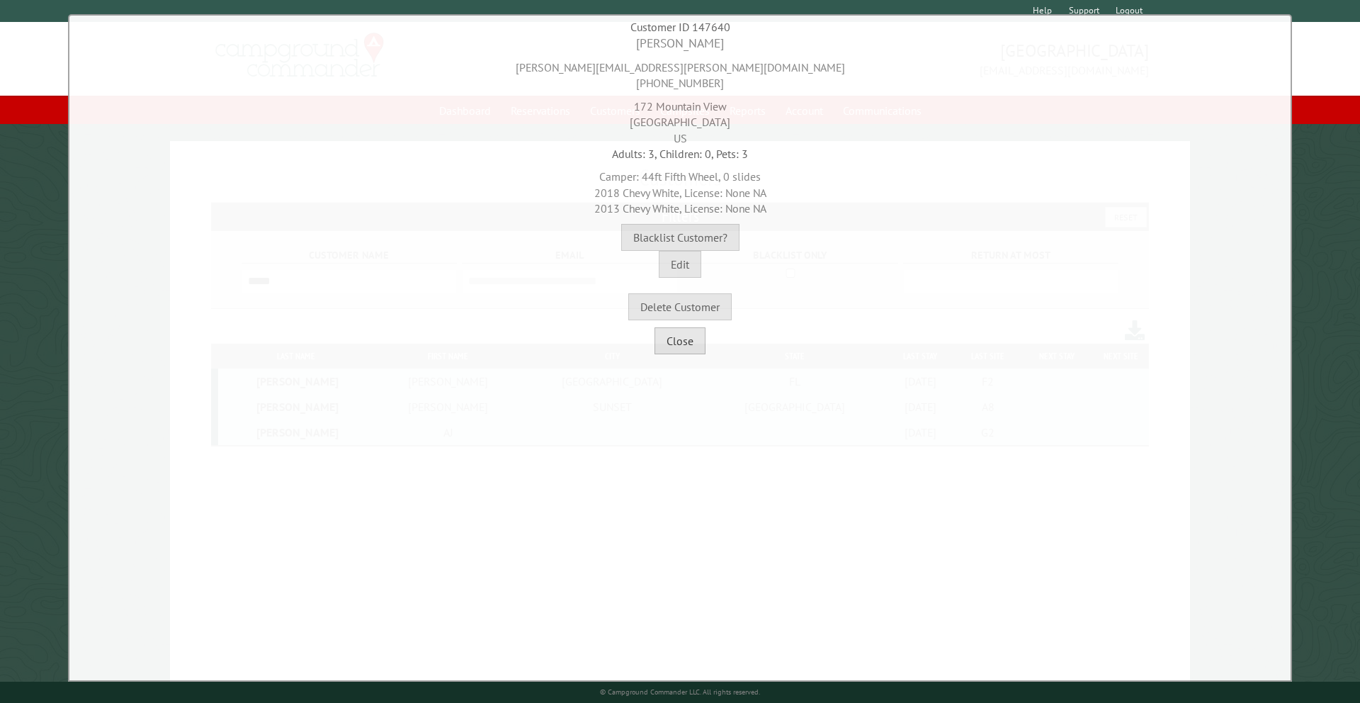 Image resolution: width=1360 pixels, height=703 pixels. Describe the element at coordinates (680, 237) in the screenshot. I see `button: Blacklist Customer?` at that location.